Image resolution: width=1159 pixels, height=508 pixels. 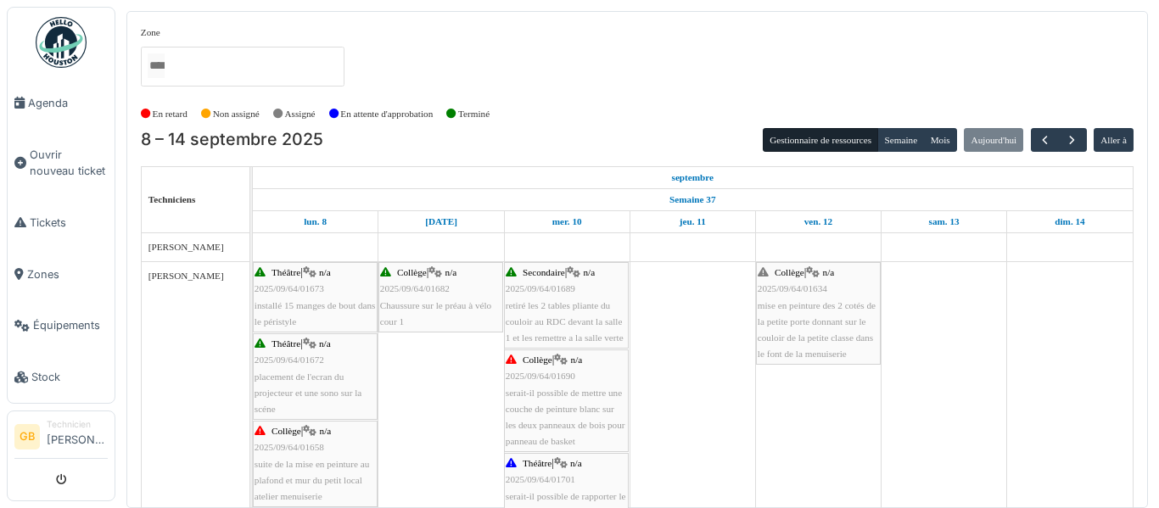 I want to click on span: 2025/09/64/01658, so click(x=289, y=447).